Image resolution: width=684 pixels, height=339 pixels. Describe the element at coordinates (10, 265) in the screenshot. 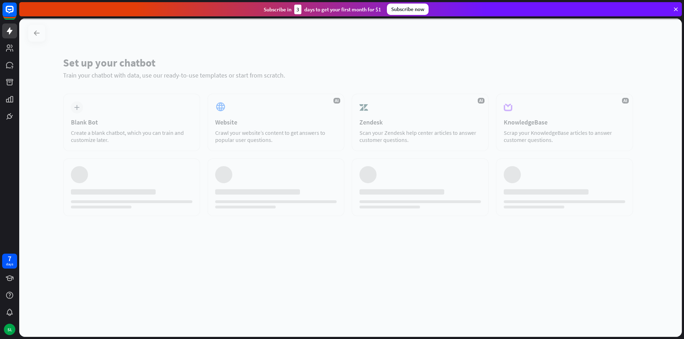

I see `div: days` at that location.